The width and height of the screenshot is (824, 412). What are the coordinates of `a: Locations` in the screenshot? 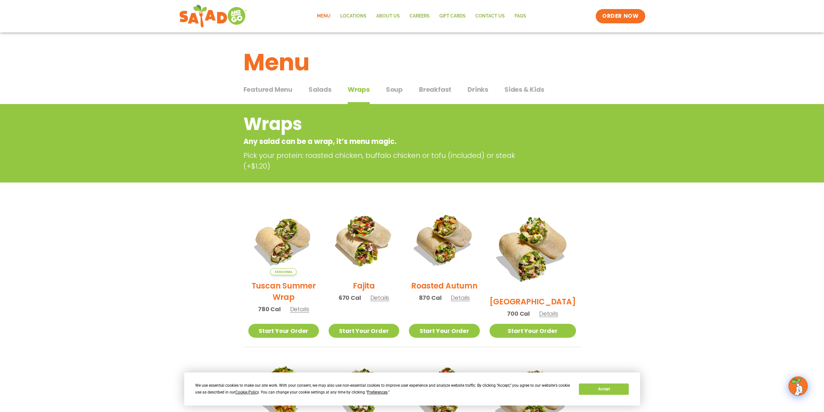 It's located at (353, 16).